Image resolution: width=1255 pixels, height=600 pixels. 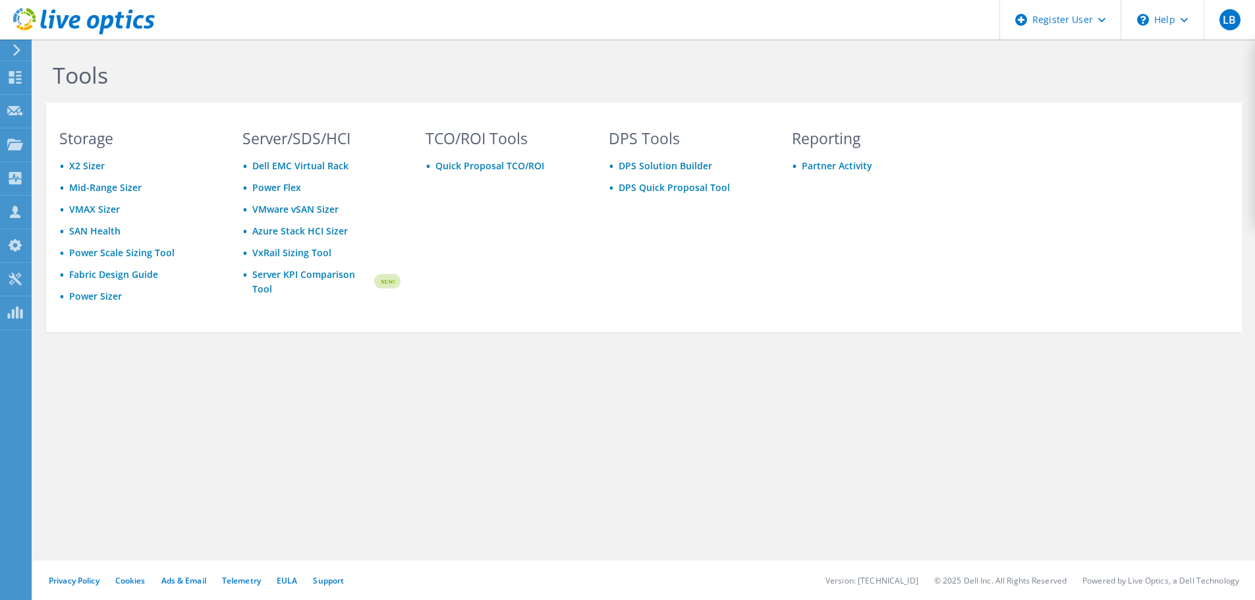 What do you see at coordinates (322, 138) in the screenshot?
I see `h3: Server/SDS/HCI` at bounding box center [322, 138].